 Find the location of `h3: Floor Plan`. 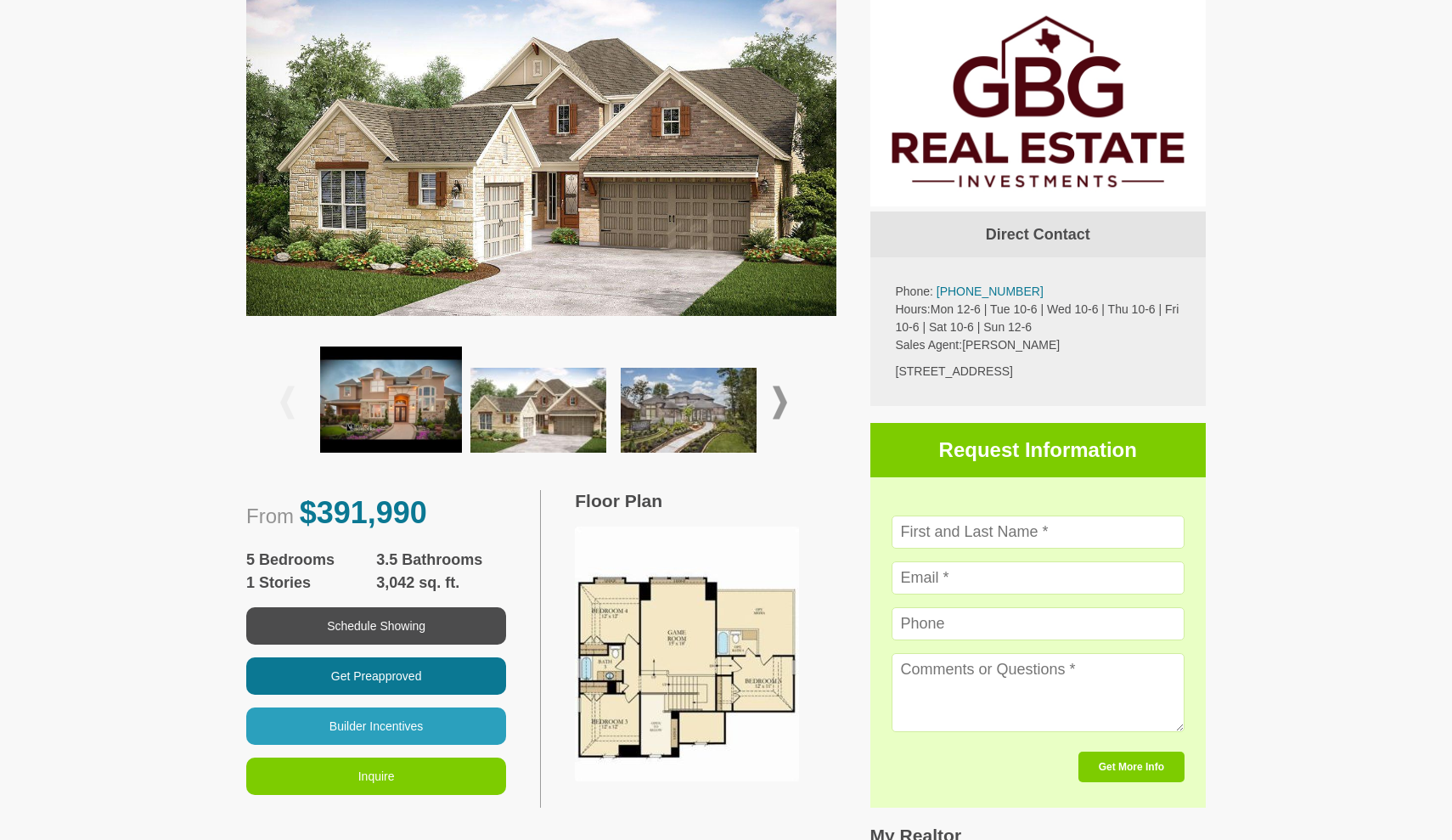

h3: Floor Plan is located at coordinates (705, 500).